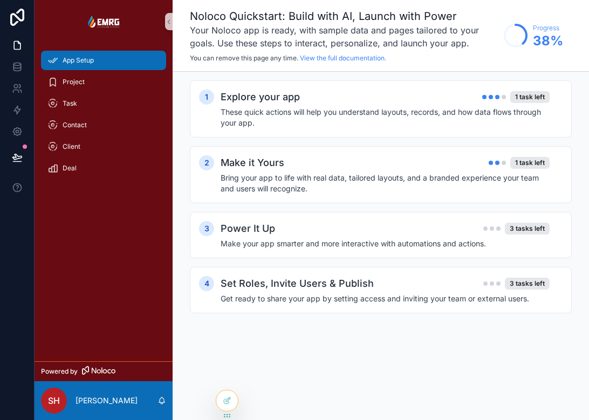  Describe the element at coordinates (59, 371) in the screenshot. I see `span: Powered by` at that location.